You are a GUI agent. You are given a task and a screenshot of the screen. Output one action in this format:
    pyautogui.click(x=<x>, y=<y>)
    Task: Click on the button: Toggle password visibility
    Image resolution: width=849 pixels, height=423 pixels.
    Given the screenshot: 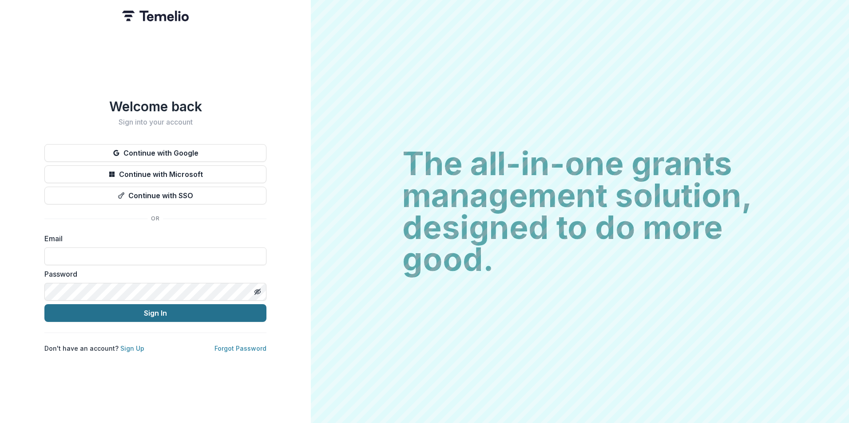 What is the action you would take?
    pyautogui.click(x=257, y=292)
    